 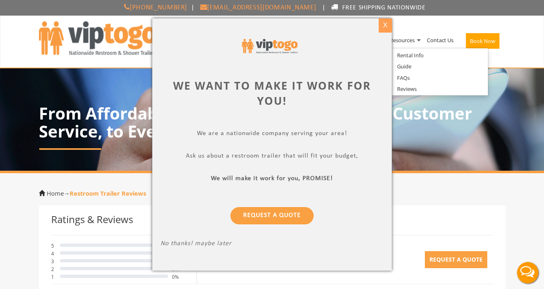 What do you see at coordinates (528, 273) in the screenshot?
I see `button: Live Chat` at bounding box center [528, 273].